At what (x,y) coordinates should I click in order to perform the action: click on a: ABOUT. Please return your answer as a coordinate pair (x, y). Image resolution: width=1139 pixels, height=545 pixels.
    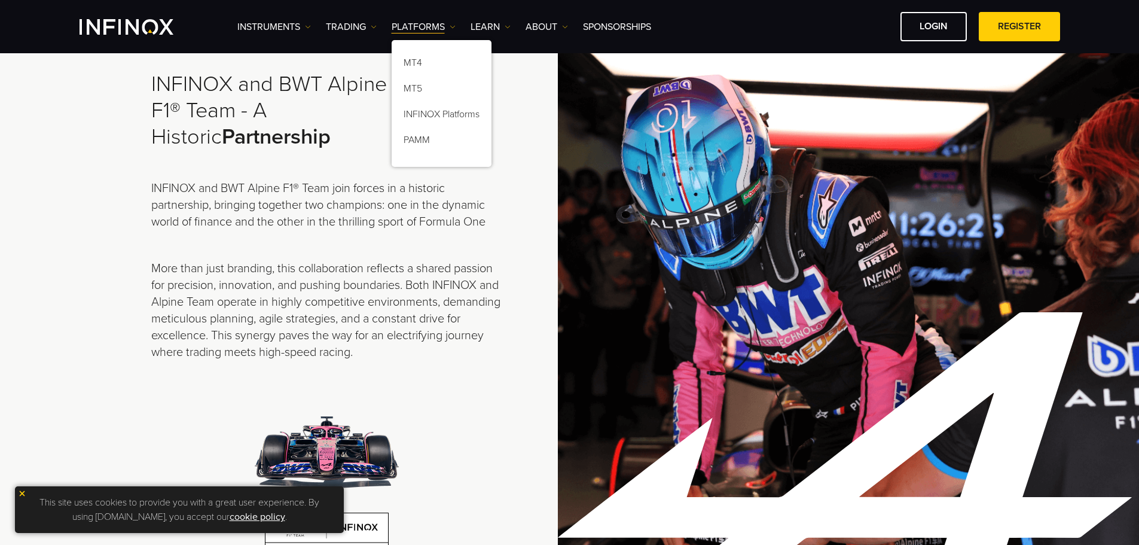
    Looking at the image, I should click on (546, 27).